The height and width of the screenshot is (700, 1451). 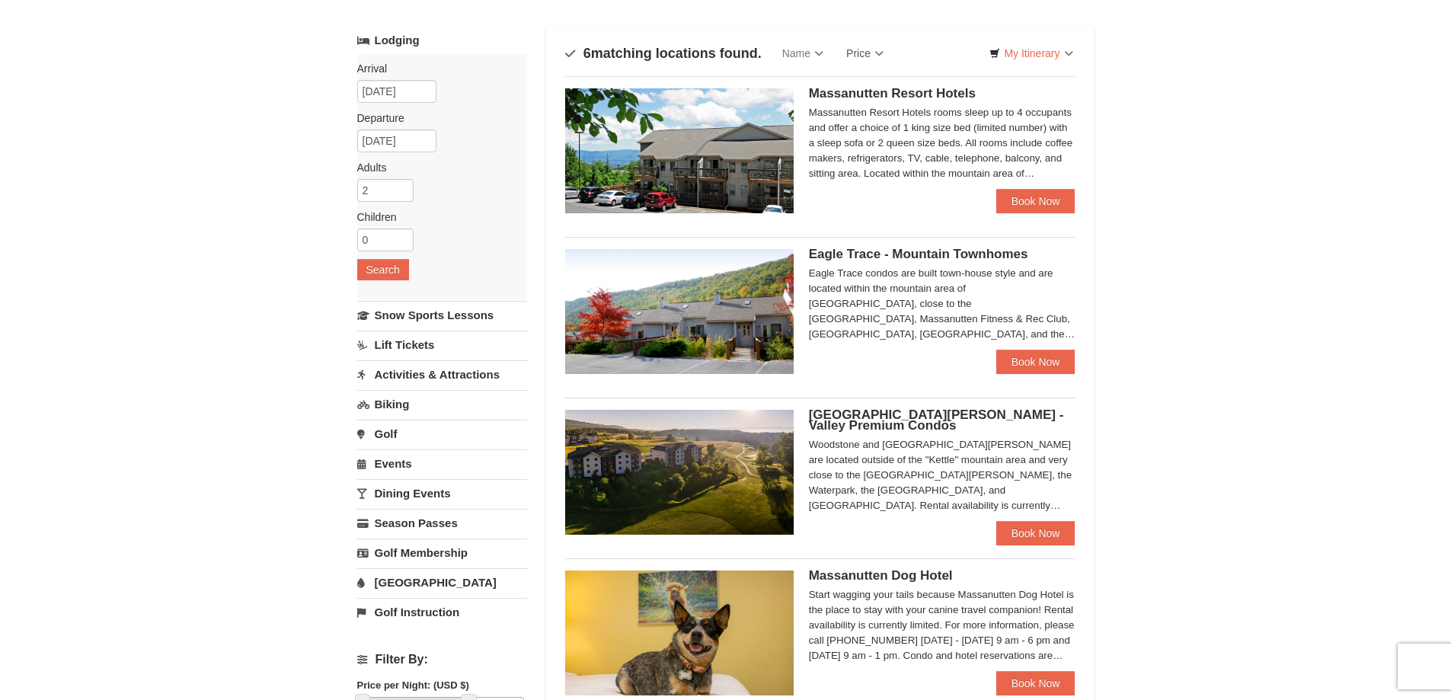 I want to click on img: 27428181-5-81c892a3.jpg, so click(x=679, y=633).